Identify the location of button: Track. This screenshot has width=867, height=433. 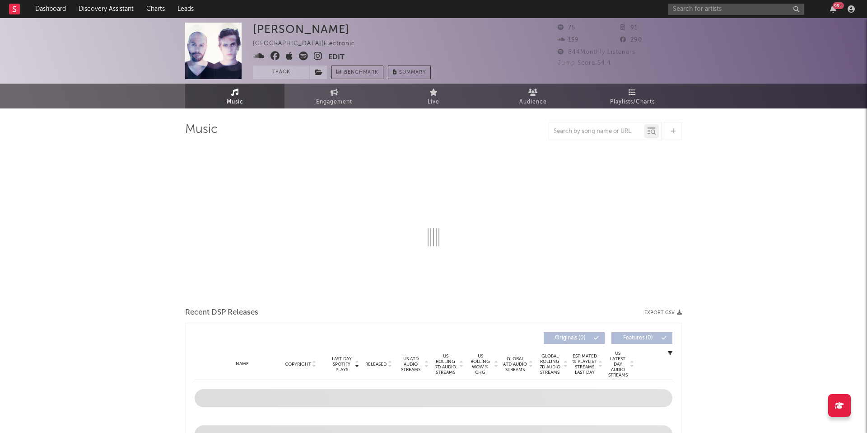
(281, 72).